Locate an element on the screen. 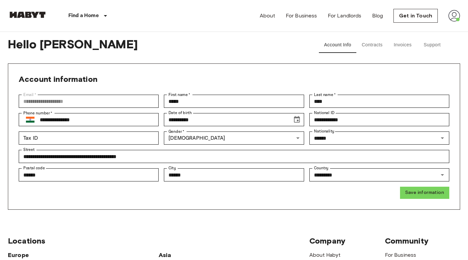 The image size is (468, 260). div: City is located at coordinates (234, 175).